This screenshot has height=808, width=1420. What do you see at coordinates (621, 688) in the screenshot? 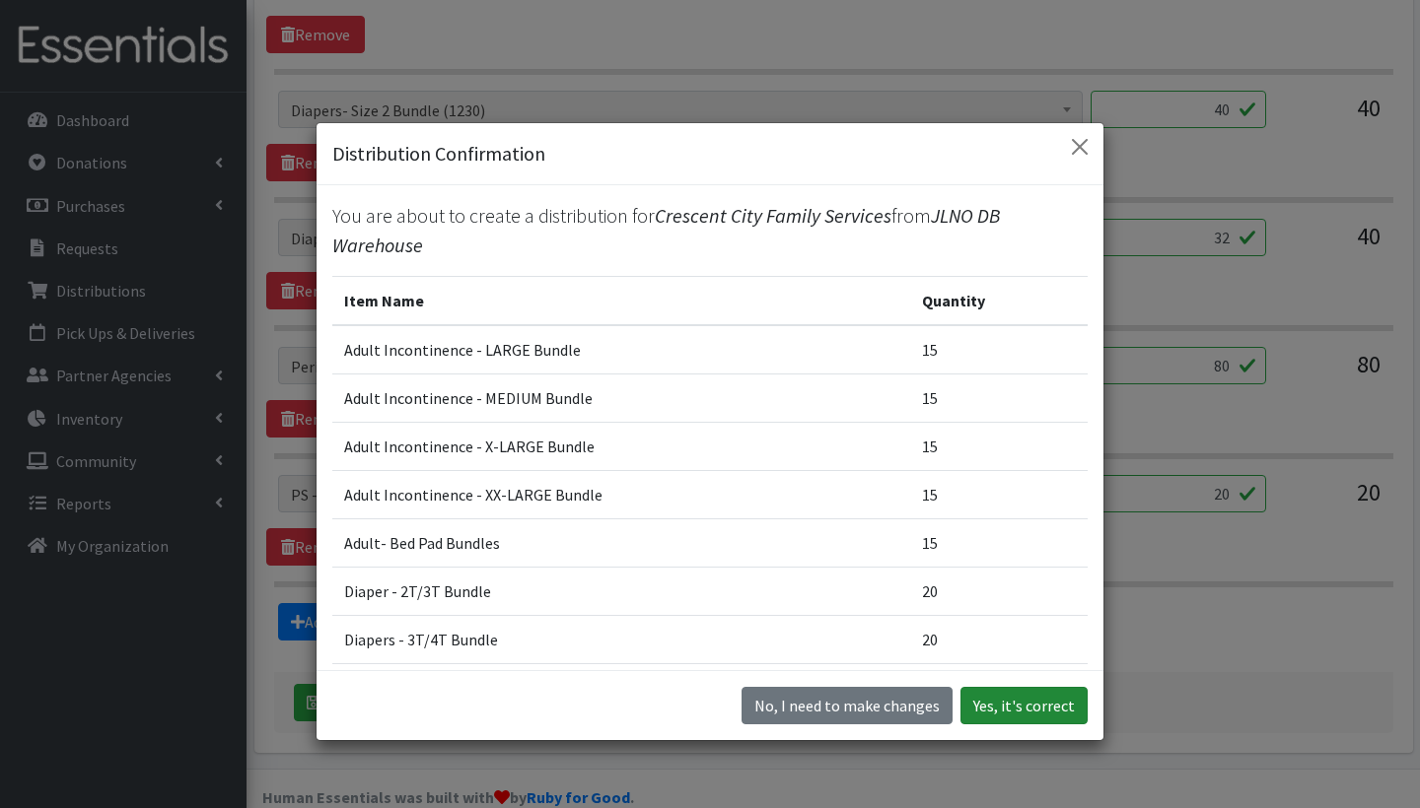
I see `td: Diapers - 4T/5T Bundle` at bounding box center [621, 688].